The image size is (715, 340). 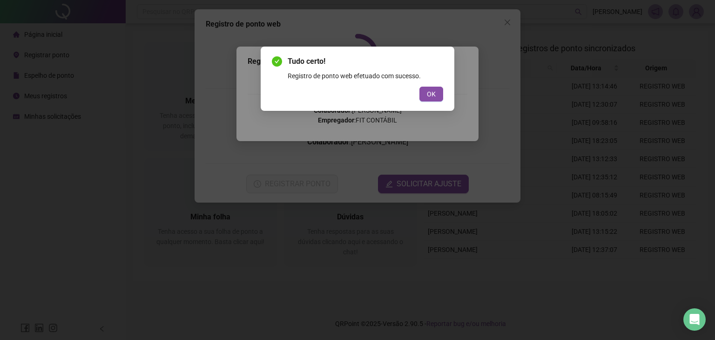 What do you see at coordinates (695, 319) in the screenshot?
I see `div: Open Intercom Messenger` at bounding box center [695, 319].